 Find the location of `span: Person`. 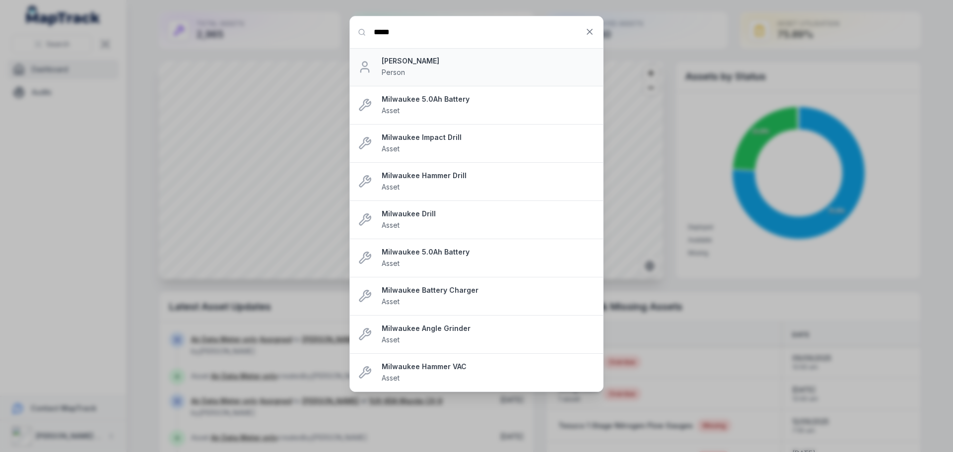

span: Person is located at coordinates (393, 72).